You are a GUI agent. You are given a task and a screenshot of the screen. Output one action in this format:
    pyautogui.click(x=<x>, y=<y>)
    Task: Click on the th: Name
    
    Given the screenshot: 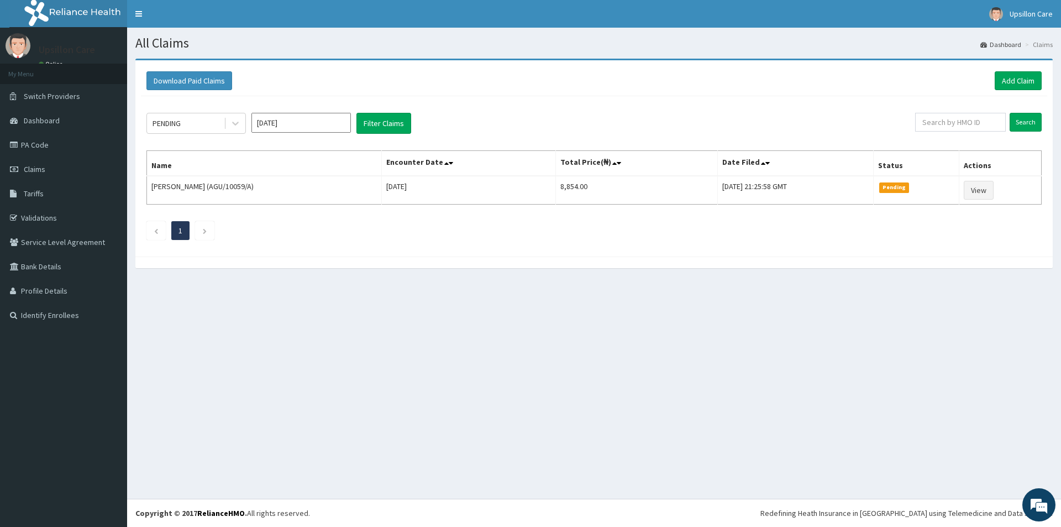 What is the action you would take?
    pyautogui.click(x=264, y=164)
    